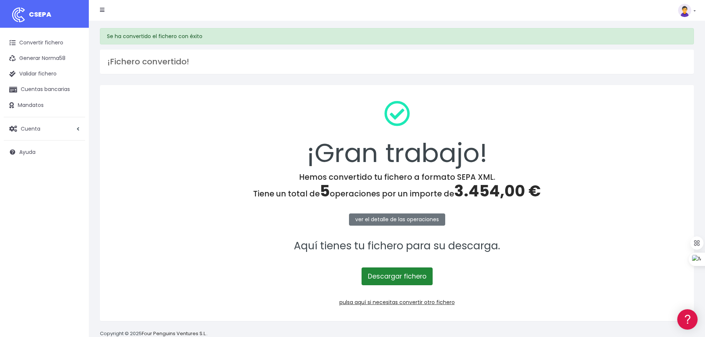 This screenshot has height=337, width=705. I want to click on div: Información general, so click(74, 55).